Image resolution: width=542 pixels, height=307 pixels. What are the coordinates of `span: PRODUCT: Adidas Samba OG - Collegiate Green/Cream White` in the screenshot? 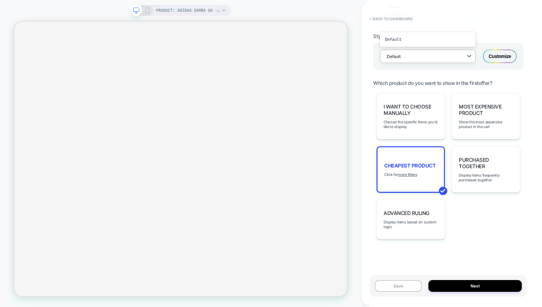 It's located at (188, 10).